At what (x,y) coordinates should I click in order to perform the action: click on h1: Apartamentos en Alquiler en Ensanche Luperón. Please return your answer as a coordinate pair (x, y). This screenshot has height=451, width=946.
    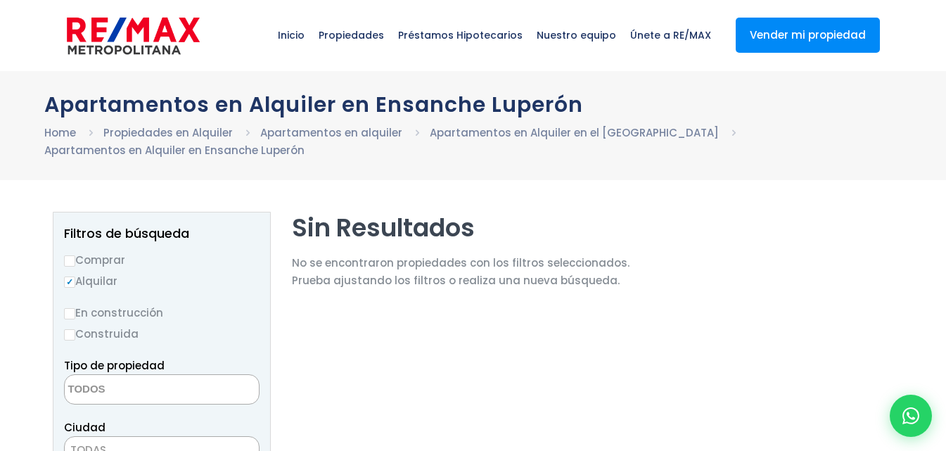
    Looking at the image, I should click on (473, 104).